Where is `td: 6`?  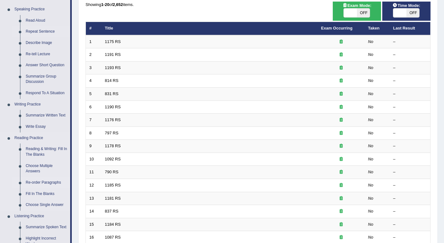 td: 6 is located at coordinates (94, 107).